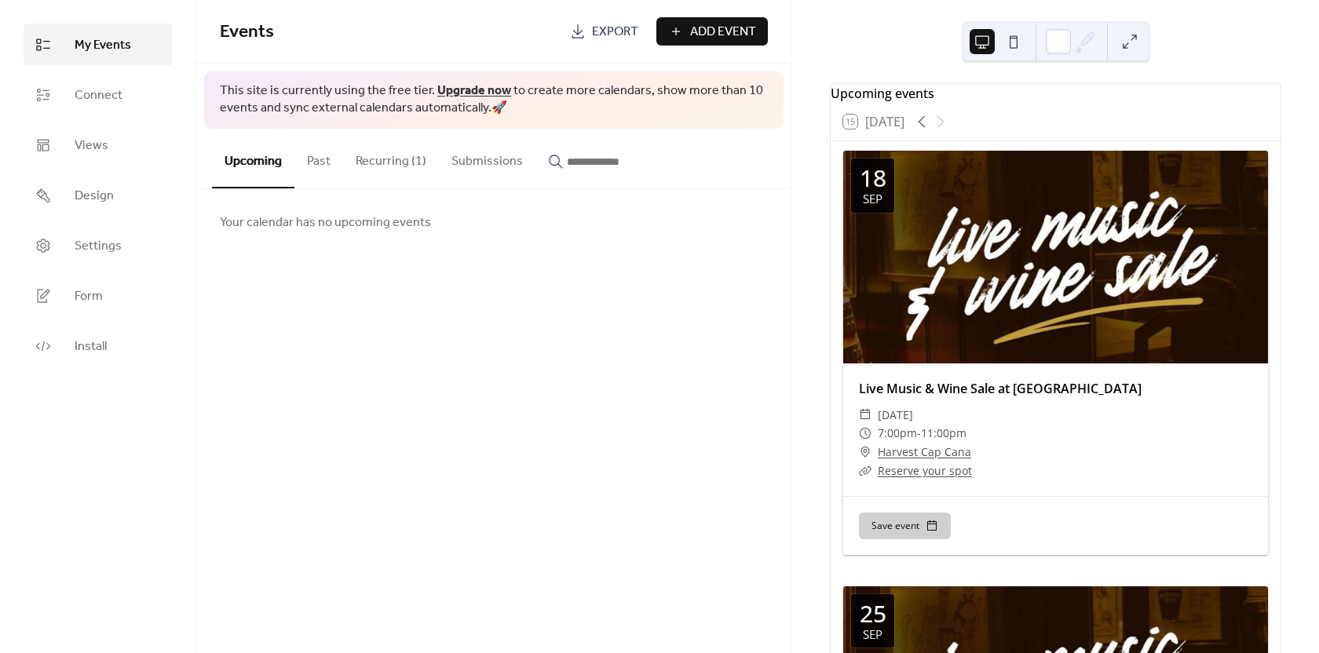 The width and height of the screenshot is (1319, 653). I want to click on span: Views, so click(91, 146).